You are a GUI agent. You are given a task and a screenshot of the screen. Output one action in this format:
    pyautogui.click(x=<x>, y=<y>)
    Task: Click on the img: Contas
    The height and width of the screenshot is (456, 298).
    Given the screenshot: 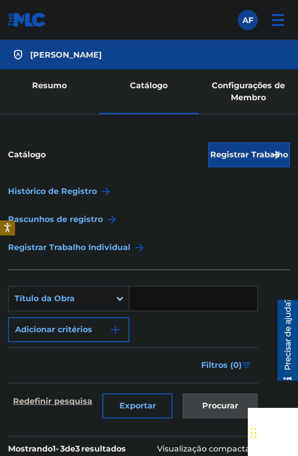 What is the action you would take?
    pyautogui.click(x=18, y=55)
    